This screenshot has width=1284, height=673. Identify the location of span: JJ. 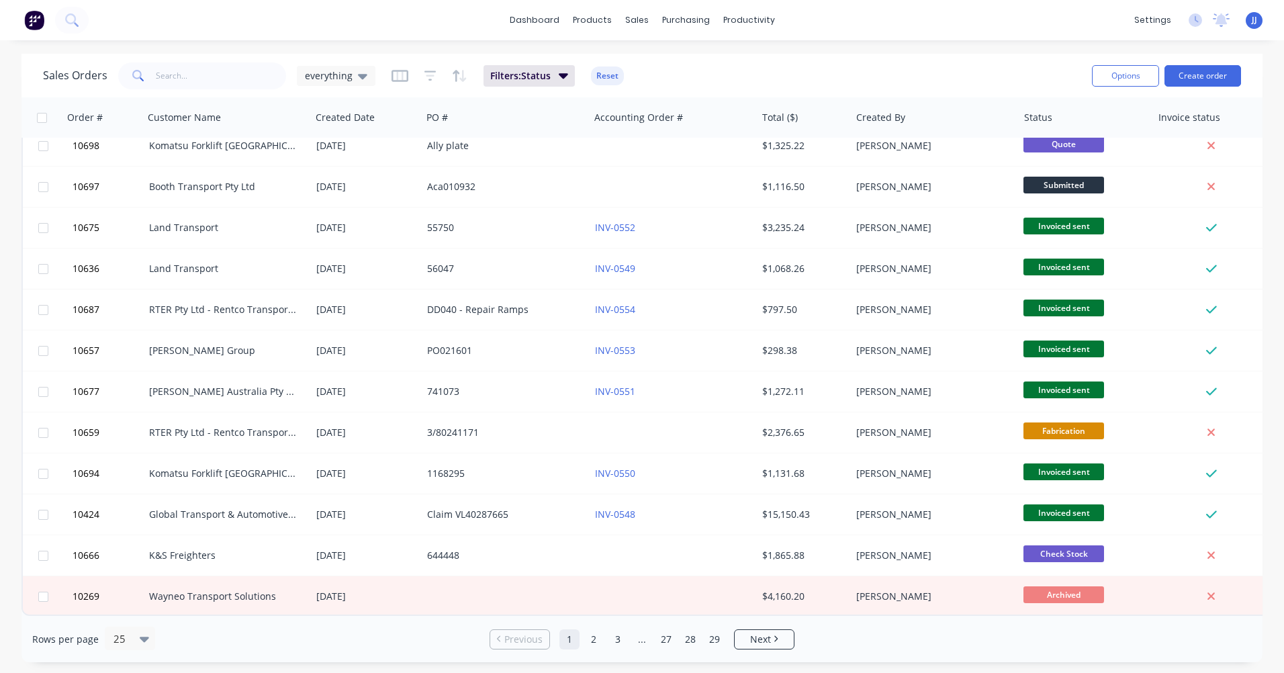
(1254, 20).